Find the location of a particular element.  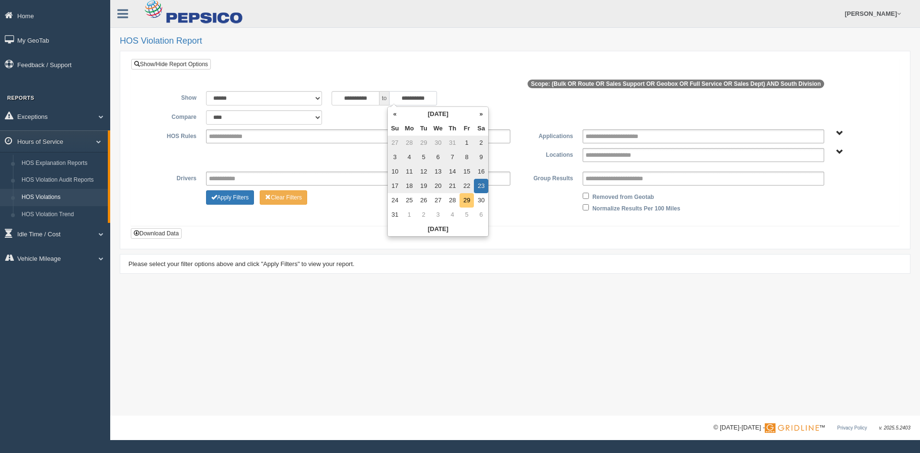

td: 7 is located at coordinates (452, 157).